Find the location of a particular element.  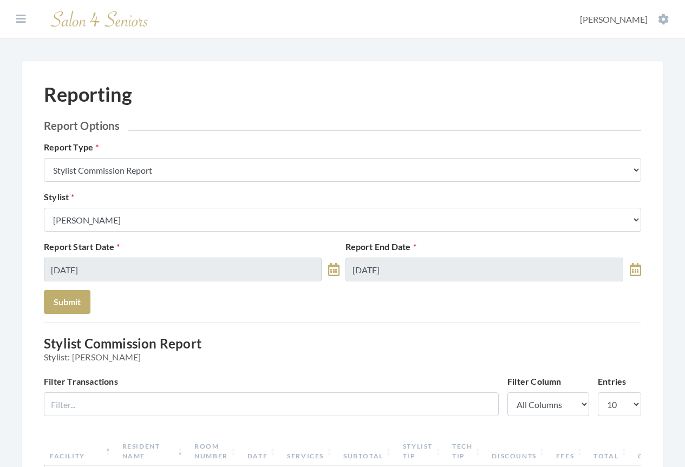

label: Stylist is located at coordinates (59, 197).